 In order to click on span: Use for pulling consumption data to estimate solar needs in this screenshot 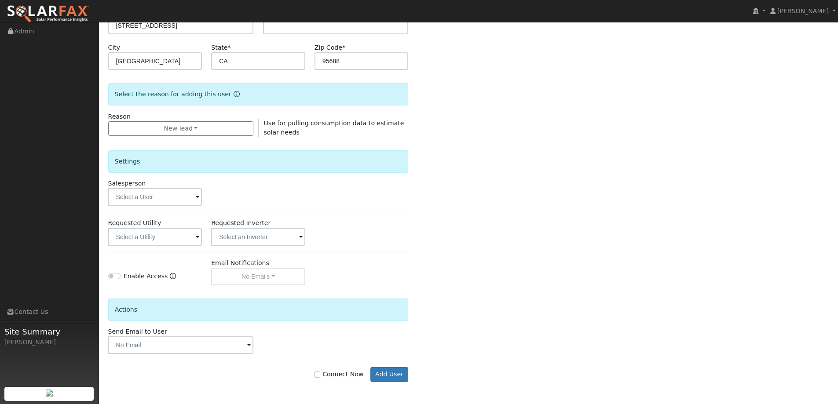, I will do `click(334, 128)`.